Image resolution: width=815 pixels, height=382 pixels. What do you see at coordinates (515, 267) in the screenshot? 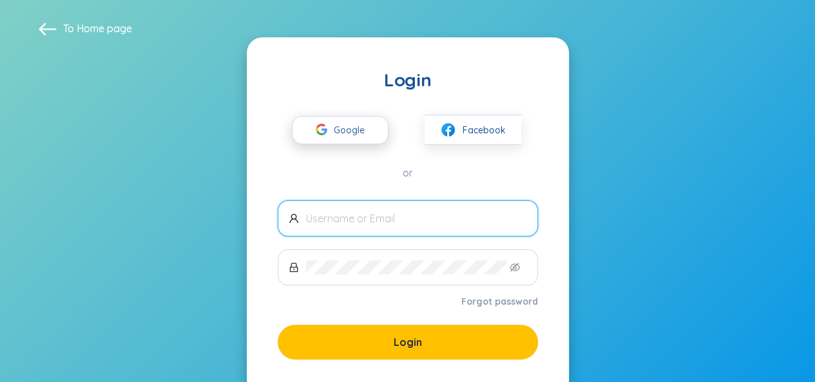
I see `span: eye-invisible` at bounding box center [515, 267].